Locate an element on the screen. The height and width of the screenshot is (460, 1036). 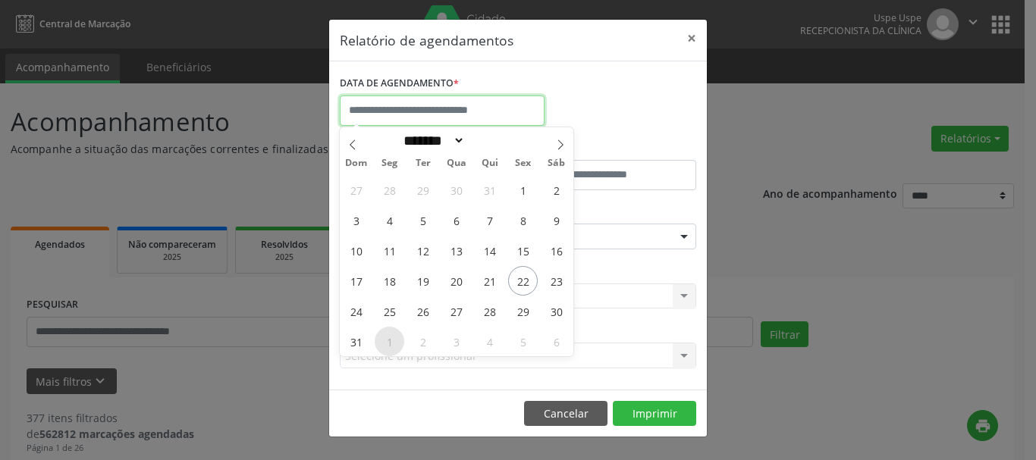
span: Seg is located at coordinates (390, 163).